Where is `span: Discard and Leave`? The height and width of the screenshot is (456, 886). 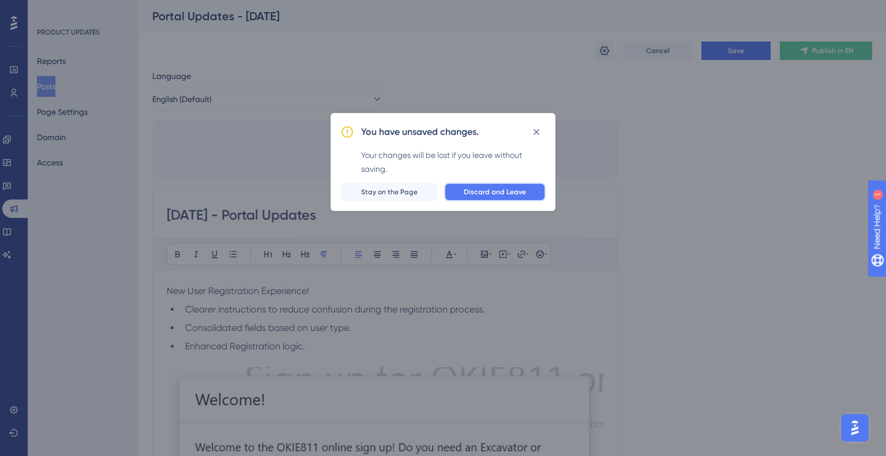 span: Discard and Leave is located at coordinates (495, 192).